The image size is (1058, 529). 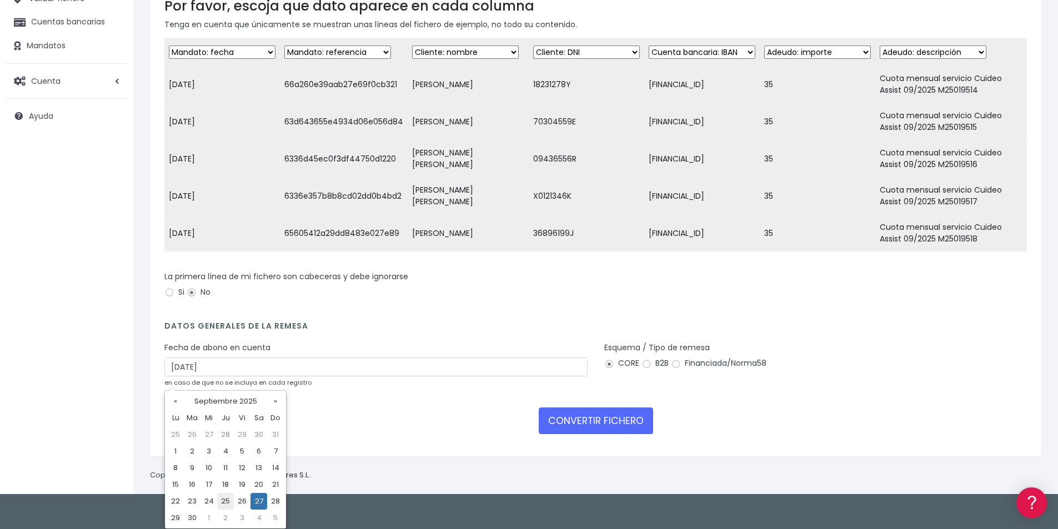 I want to click on td: 31, so click(x=275, y=435).